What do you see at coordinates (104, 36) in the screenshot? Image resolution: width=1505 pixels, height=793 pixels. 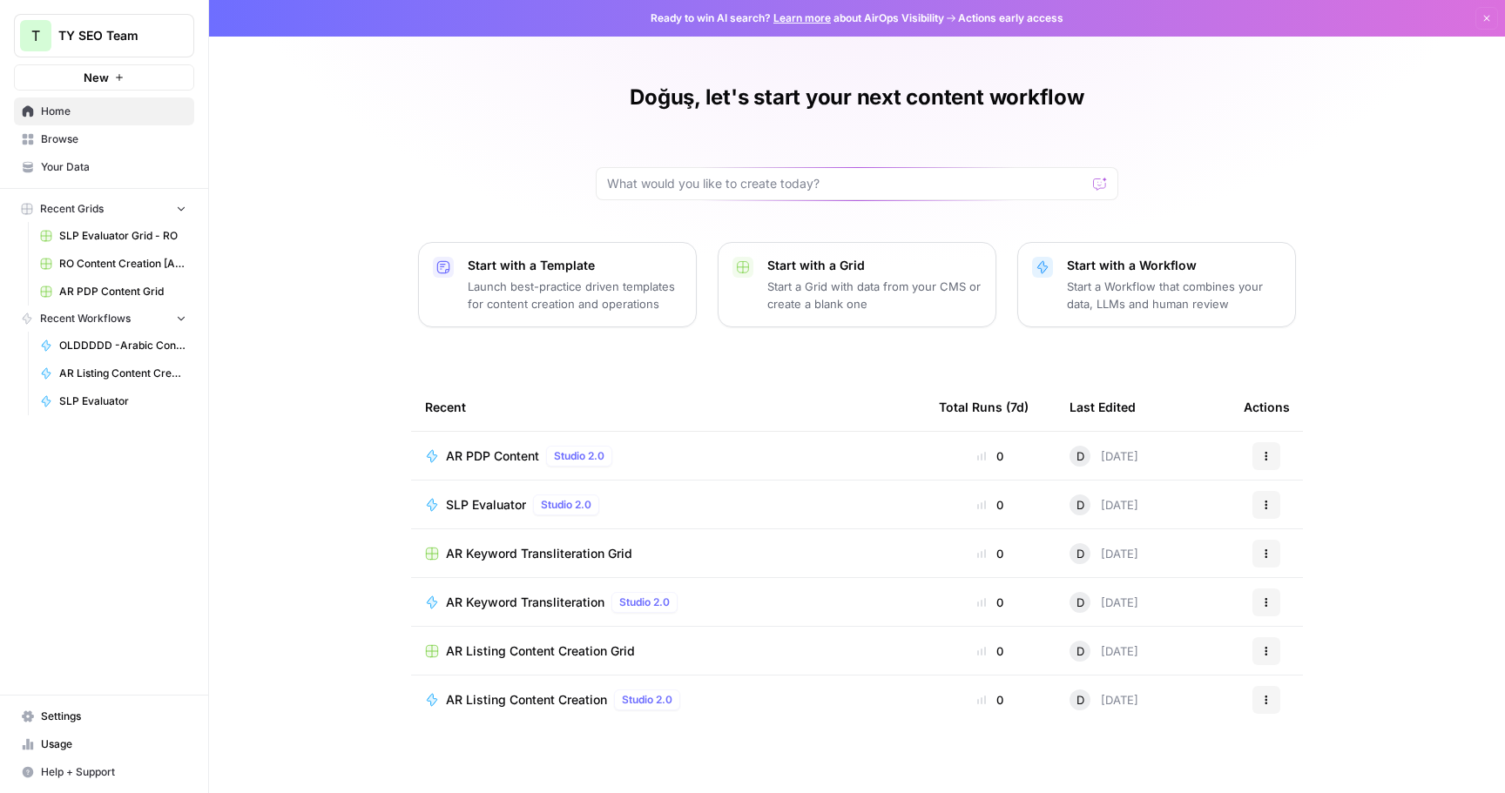 I see `button: Workspace: TY SEO Team` at bounding box center [104, 36].